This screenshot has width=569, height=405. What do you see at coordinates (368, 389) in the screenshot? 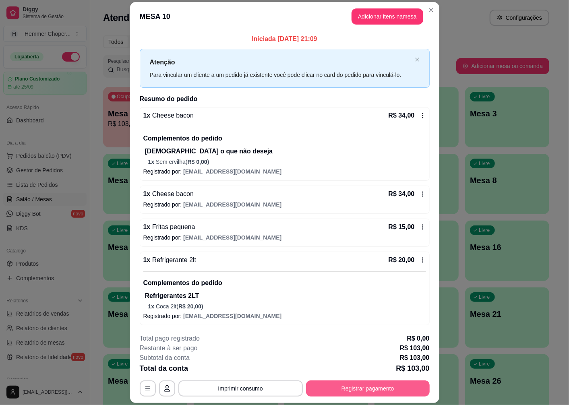
I see `button: Registrar pagamento` at bounding box center [368, 389].